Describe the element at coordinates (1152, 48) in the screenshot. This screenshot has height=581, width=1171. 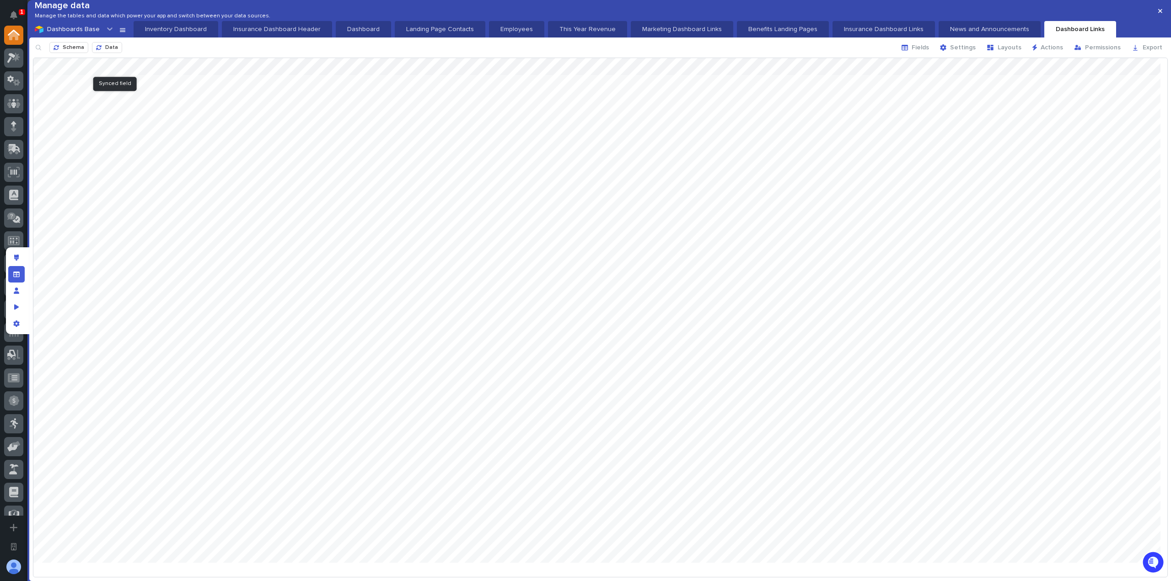
I see `span: Export` at that location.